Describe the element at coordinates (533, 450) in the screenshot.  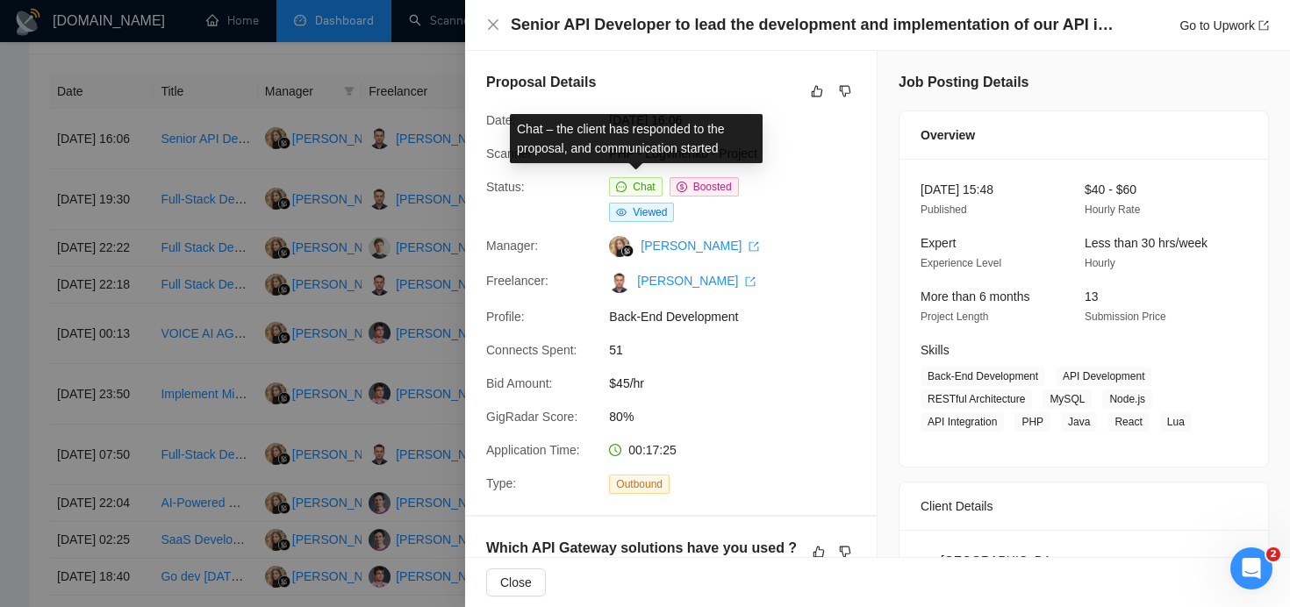
I see `span: Application Time:` at that location.